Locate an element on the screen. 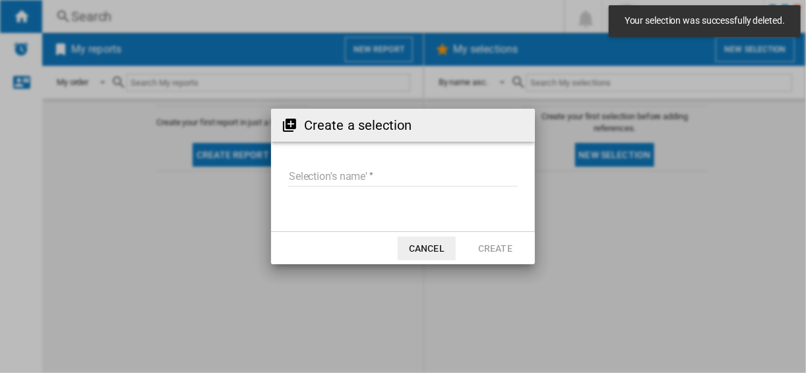 This screenshot has height=373, width=806. span: Your selection was successfully deleted. is located at coordinates (704, 21).